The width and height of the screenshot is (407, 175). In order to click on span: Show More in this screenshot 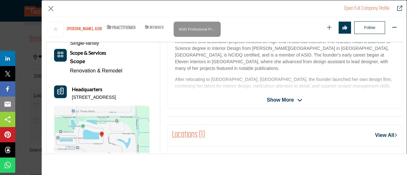, I will do `click(280, 100)`.